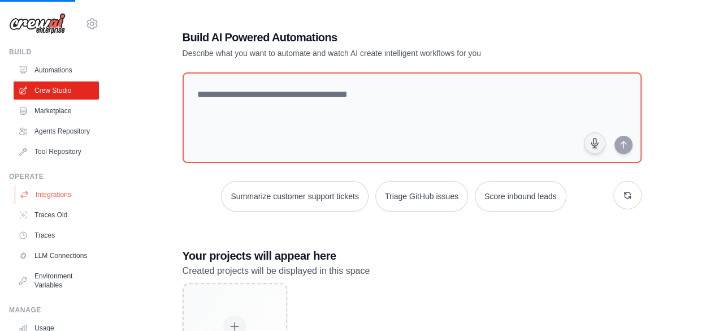 The width and height of the screenshot is (715, 331). Describe the element at coordinates (56, 151) in the screenshot. I see `a: Tool Repository` at that location.